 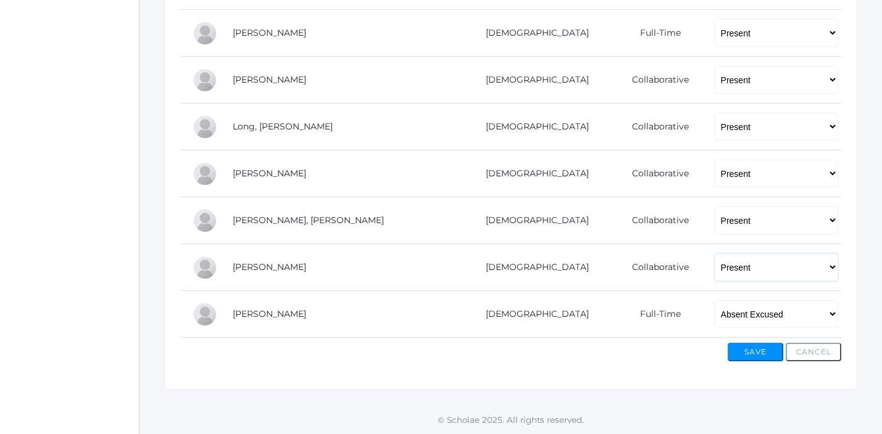 I want to click on button: Cancel, so click(x=813, y=352).